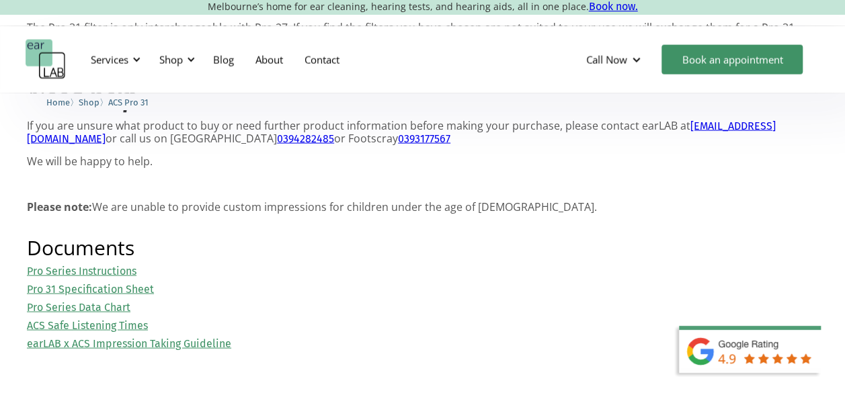 The width and height of the screenshot is (845, 399). Describe the element at coordinates (269, 60) in the screenshot. I see `a: About` at that location.